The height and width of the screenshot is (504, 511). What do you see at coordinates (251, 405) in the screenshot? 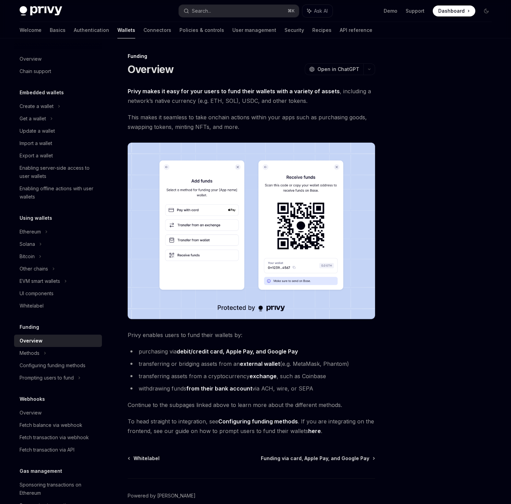
I see `span: Continue to the subpages linked above to learn more about the different methods.` at bounding box center [251, 405].